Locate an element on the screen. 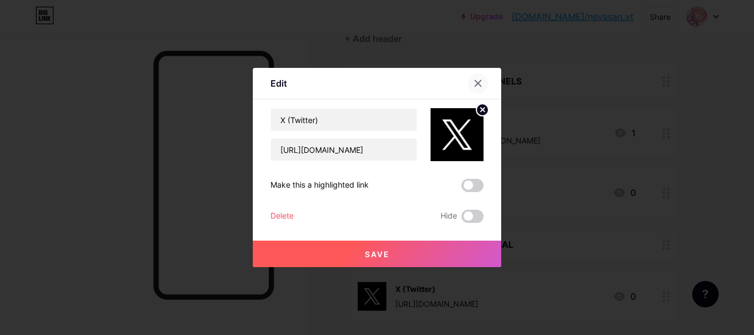  div: Edit is located at coordinates (279, 83).